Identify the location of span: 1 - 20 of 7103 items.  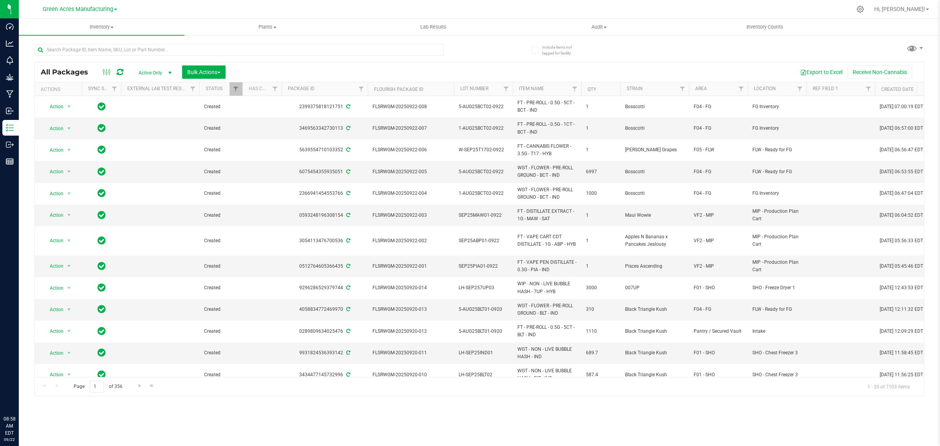
(889, 386).